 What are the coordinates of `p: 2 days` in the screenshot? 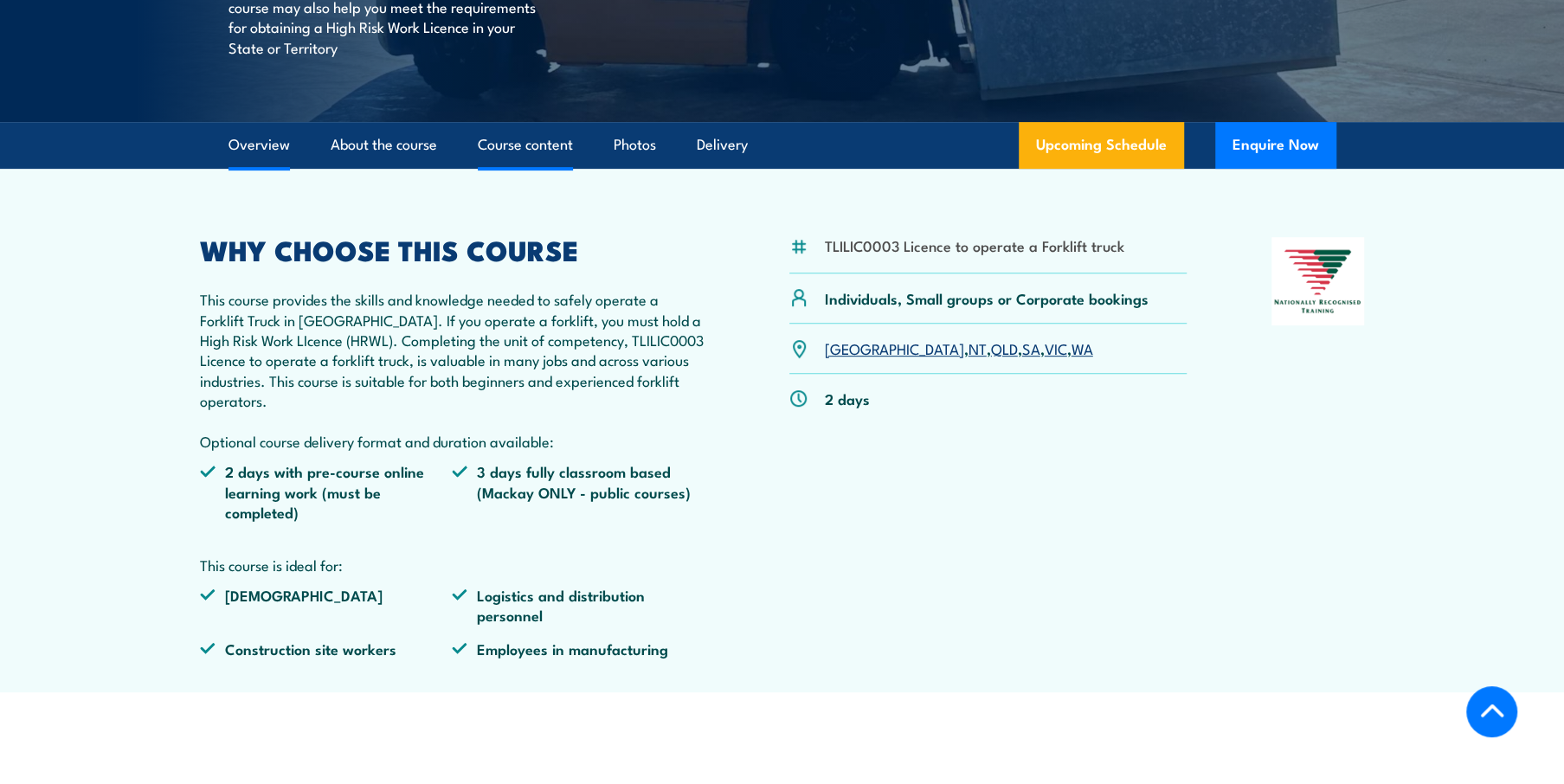 It's located at (847, 398).